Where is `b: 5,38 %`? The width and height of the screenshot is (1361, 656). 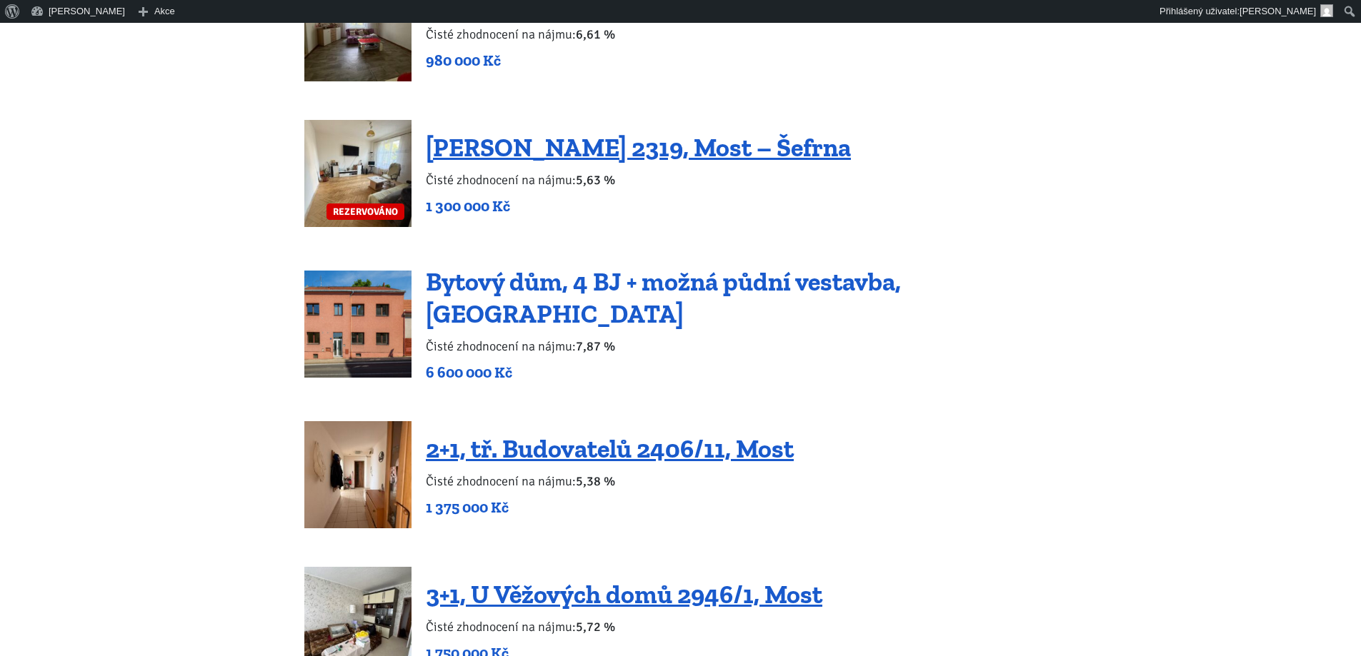 b: 5,38 % is located at coordinates (595, 481).